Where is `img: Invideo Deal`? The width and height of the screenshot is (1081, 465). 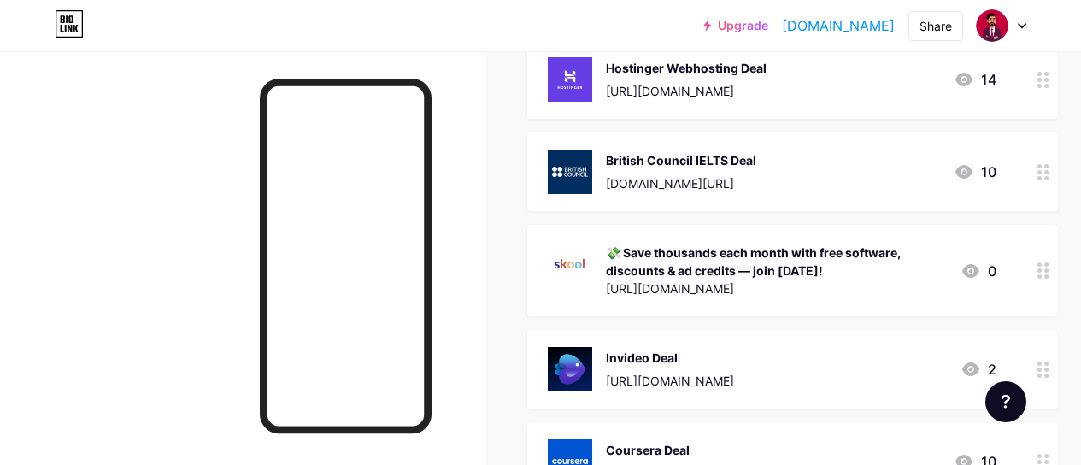
img: Invideo Deal is located at coordinates (570, 369).